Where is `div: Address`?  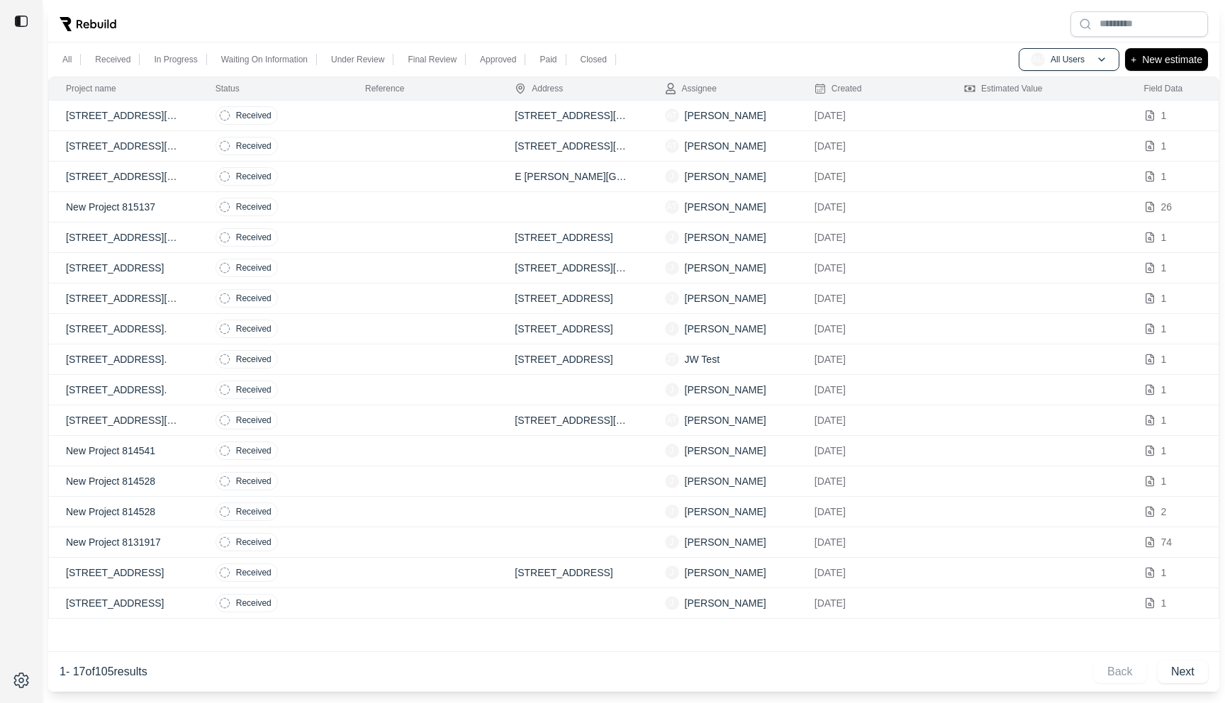
div: Address is located at coordinates (539, 89).